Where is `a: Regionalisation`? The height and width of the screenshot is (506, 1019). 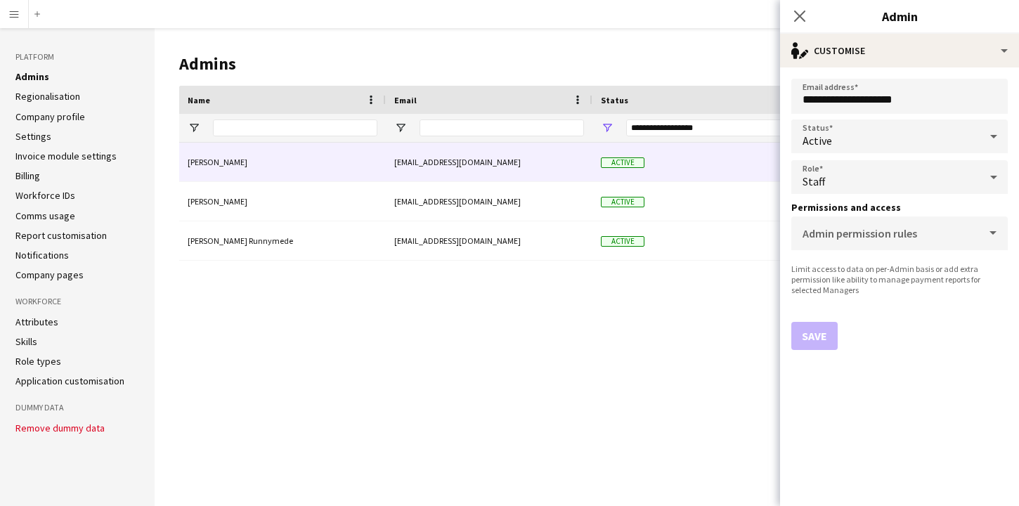 a: Regionalisation is located at coordinates (48, 96).